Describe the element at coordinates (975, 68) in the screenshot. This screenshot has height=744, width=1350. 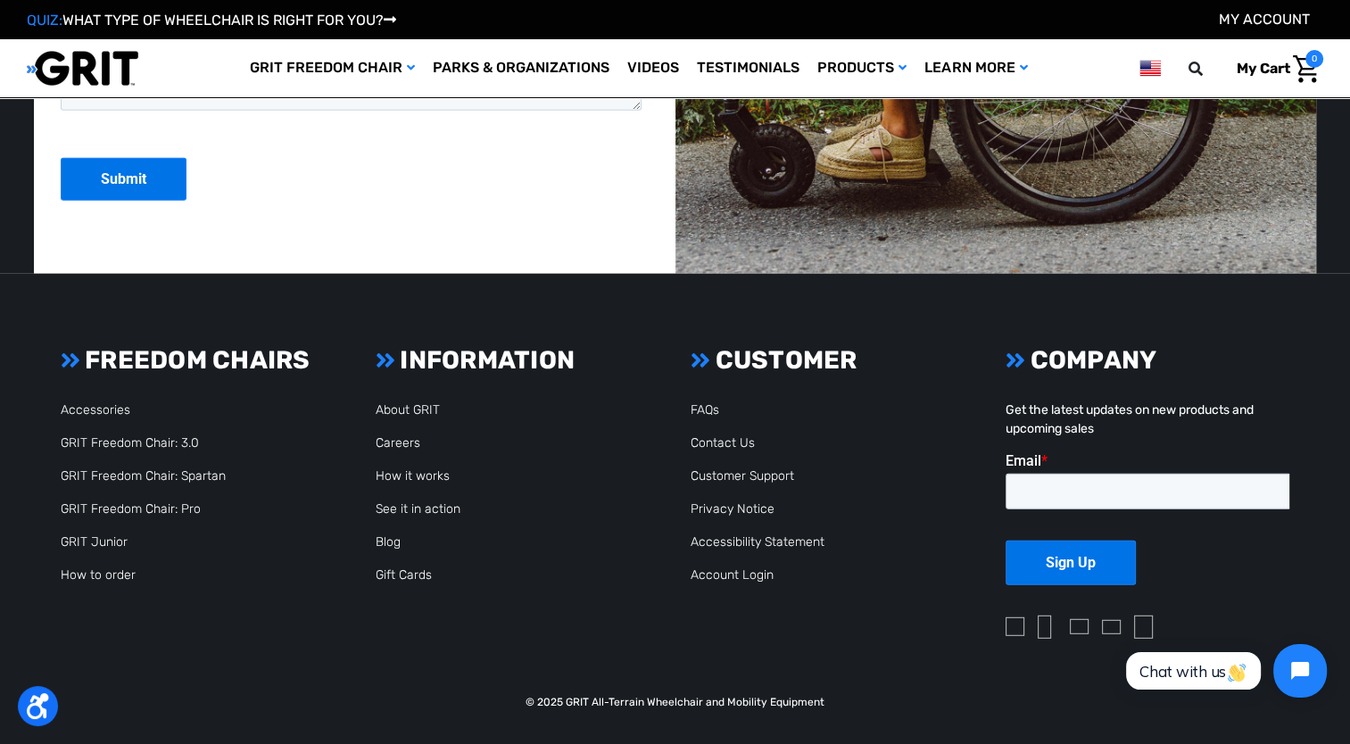
I see `a: Learn More` at that location.